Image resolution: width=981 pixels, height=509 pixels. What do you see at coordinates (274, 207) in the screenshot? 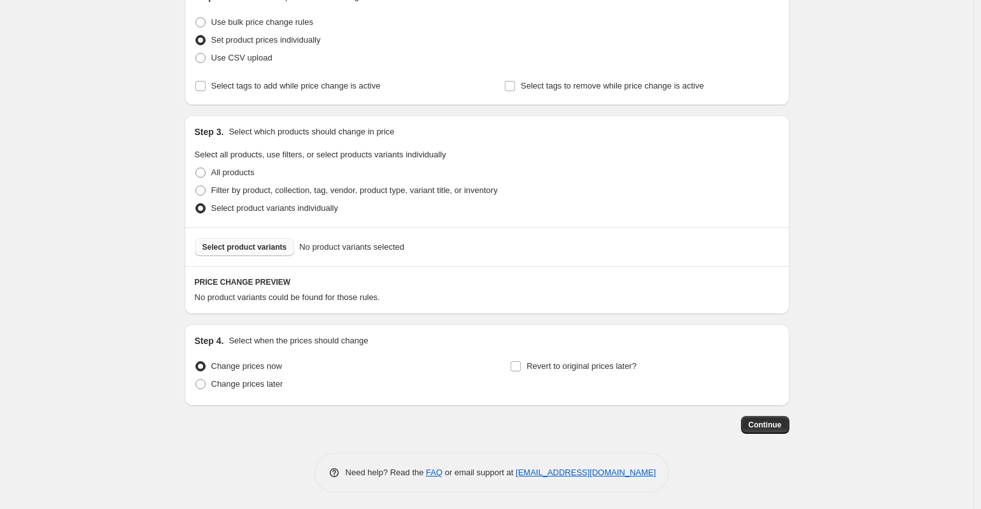
I see `span: Select product variants individually` at bounding box center [274, 207].